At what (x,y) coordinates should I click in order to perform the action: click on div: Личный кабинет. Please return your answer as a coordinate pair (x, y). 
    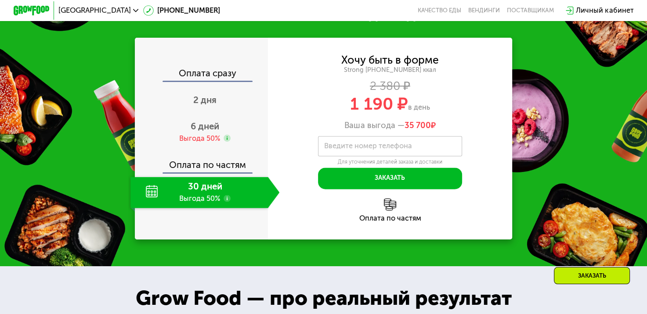
    Looking at the image, I should click on (604, 11).